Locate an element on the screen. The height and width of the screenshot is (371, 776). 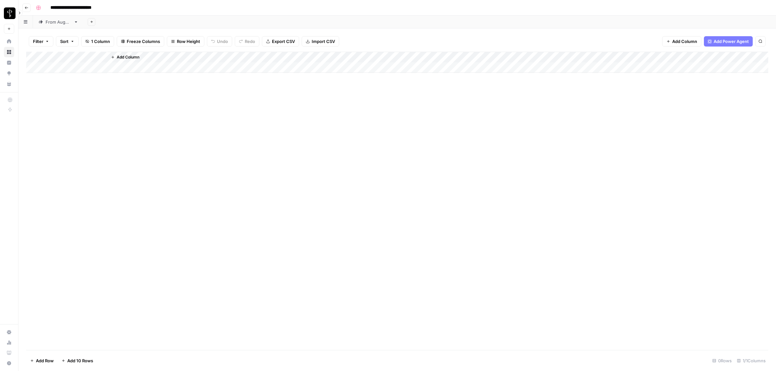
button: Help + Support is located at coordinates (9, 364).